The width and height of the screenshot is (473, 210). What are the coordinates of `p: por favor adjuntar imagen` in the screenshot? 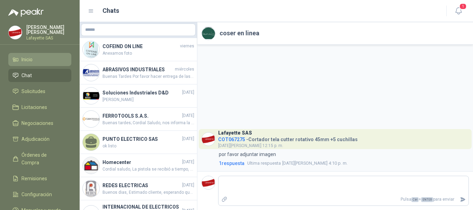 It's located at (247, 154).